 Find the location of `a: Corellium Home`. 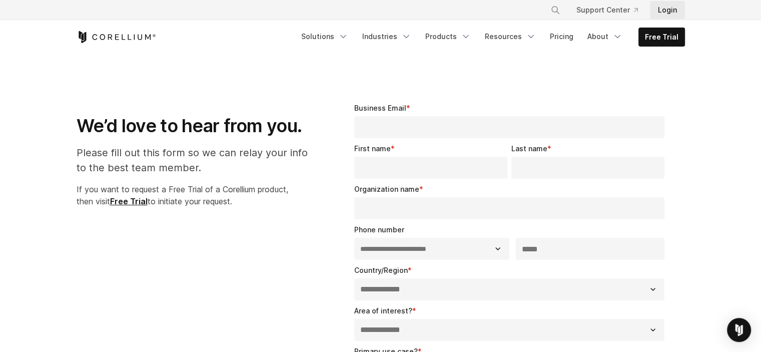

a: Corellium Home is located at coordinates (116, 37).